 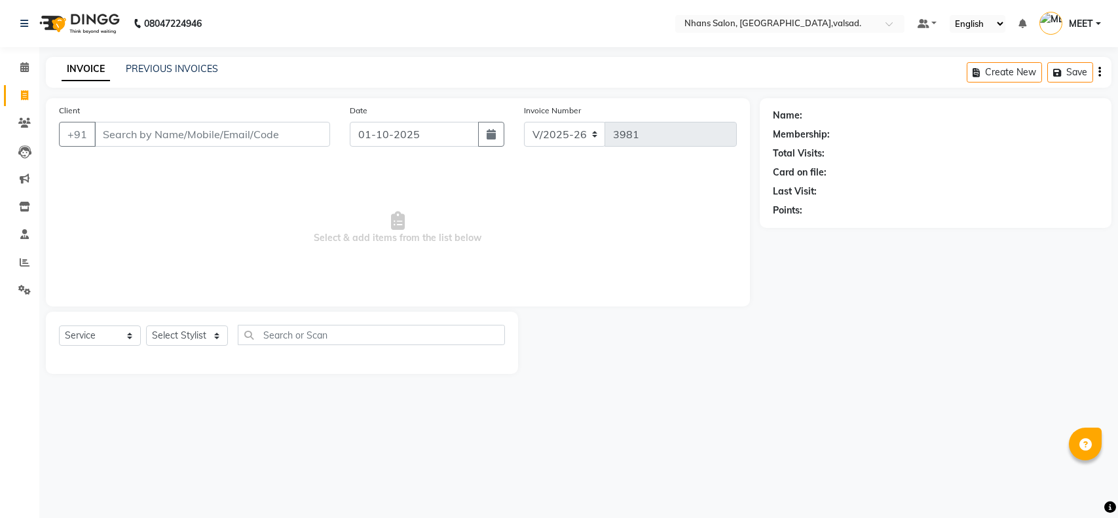 I want to click on button: Save, so click(x=1070, y=72).